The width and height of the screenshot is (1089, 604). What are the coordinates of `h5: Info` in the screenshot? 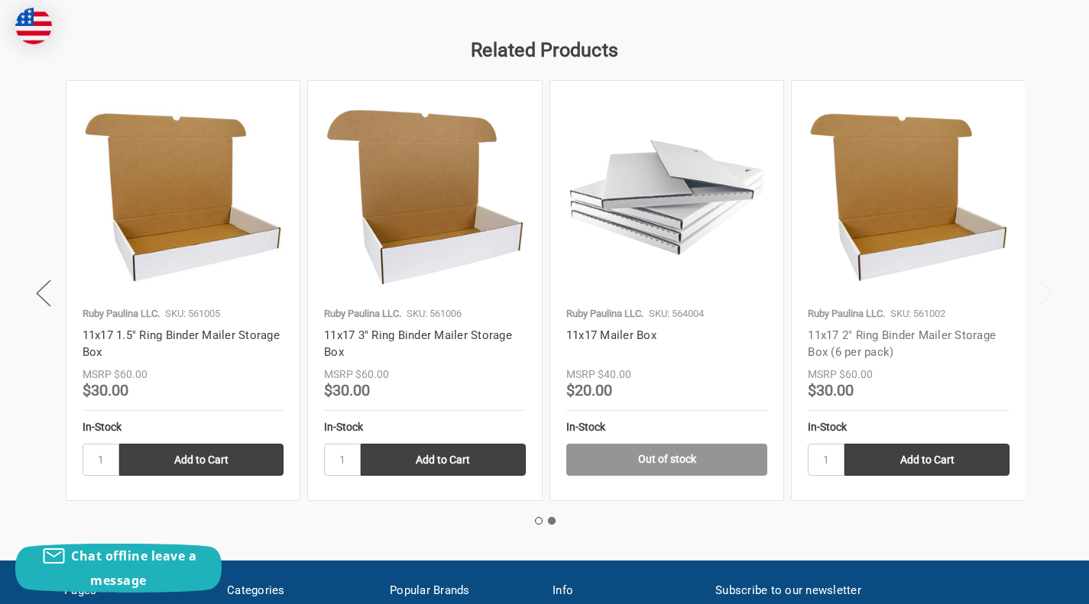 It's located at (626, 591).